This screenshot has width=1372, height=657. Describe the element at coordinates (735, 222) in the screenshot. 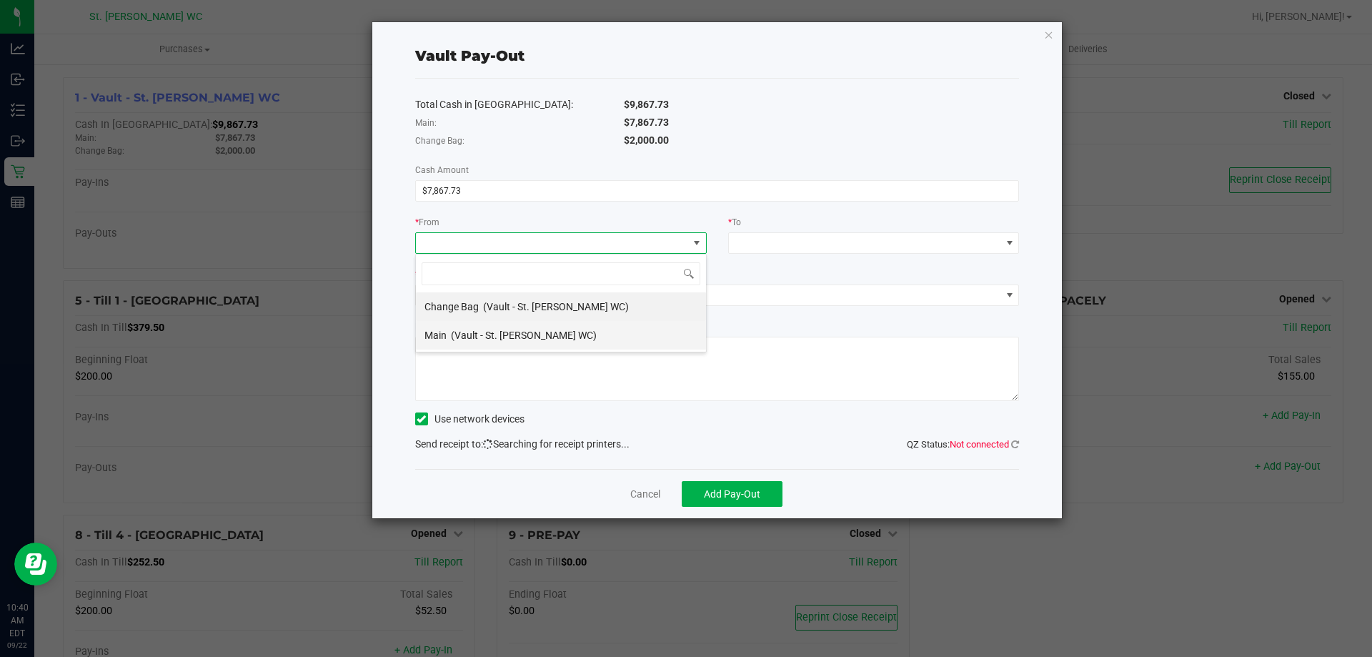

I see `label: To` at that location.